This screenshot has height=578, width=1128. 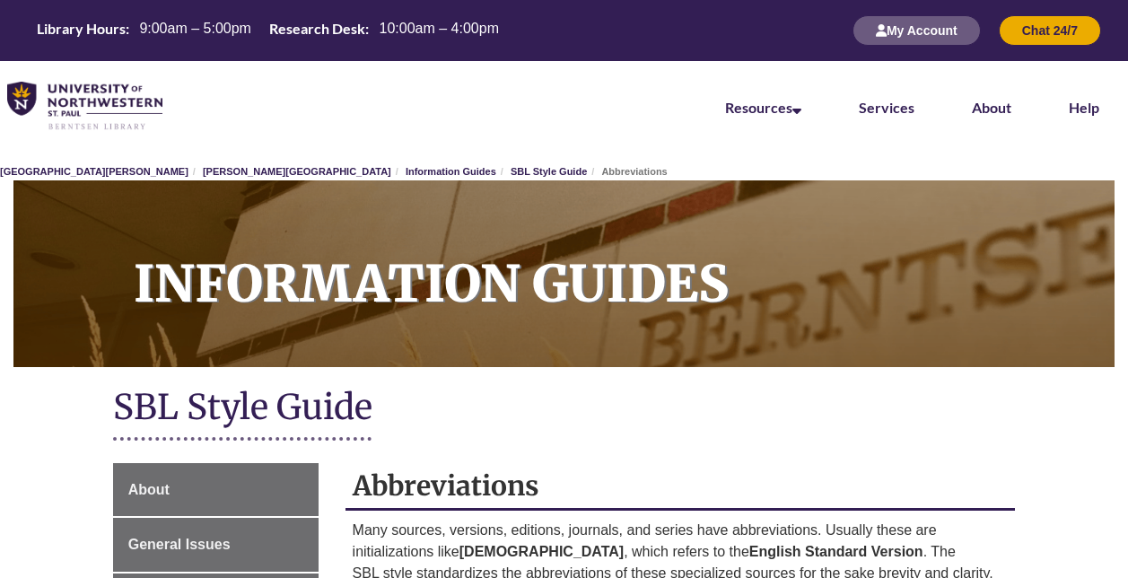 What do you see at coordinates (267, 31) in the screenshot?
I see `a: Hours Today` at bounding box center [267, 31].